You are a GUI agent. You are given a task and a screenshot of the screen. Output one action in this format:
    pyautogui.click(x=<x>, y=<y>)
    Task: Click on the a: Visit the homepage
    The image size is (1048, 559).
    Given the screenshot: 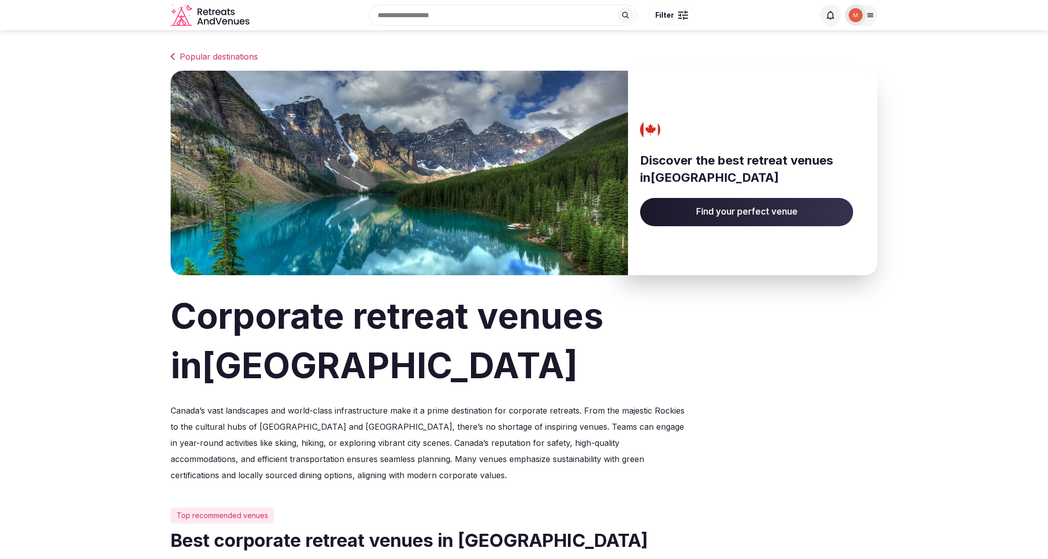 What is the action you would take?
    pyautogui.click(x=211, y=15)
    